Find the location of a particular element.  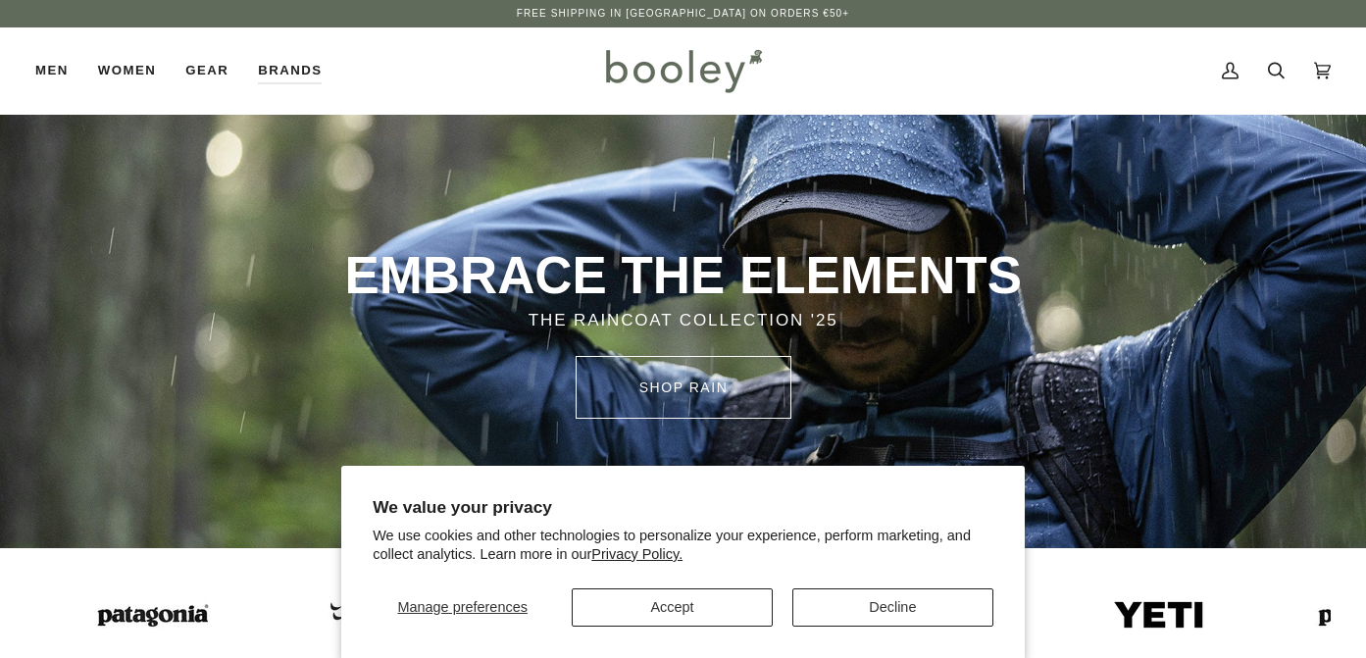

span: Manage preferences is located at coordinates (462, 607).